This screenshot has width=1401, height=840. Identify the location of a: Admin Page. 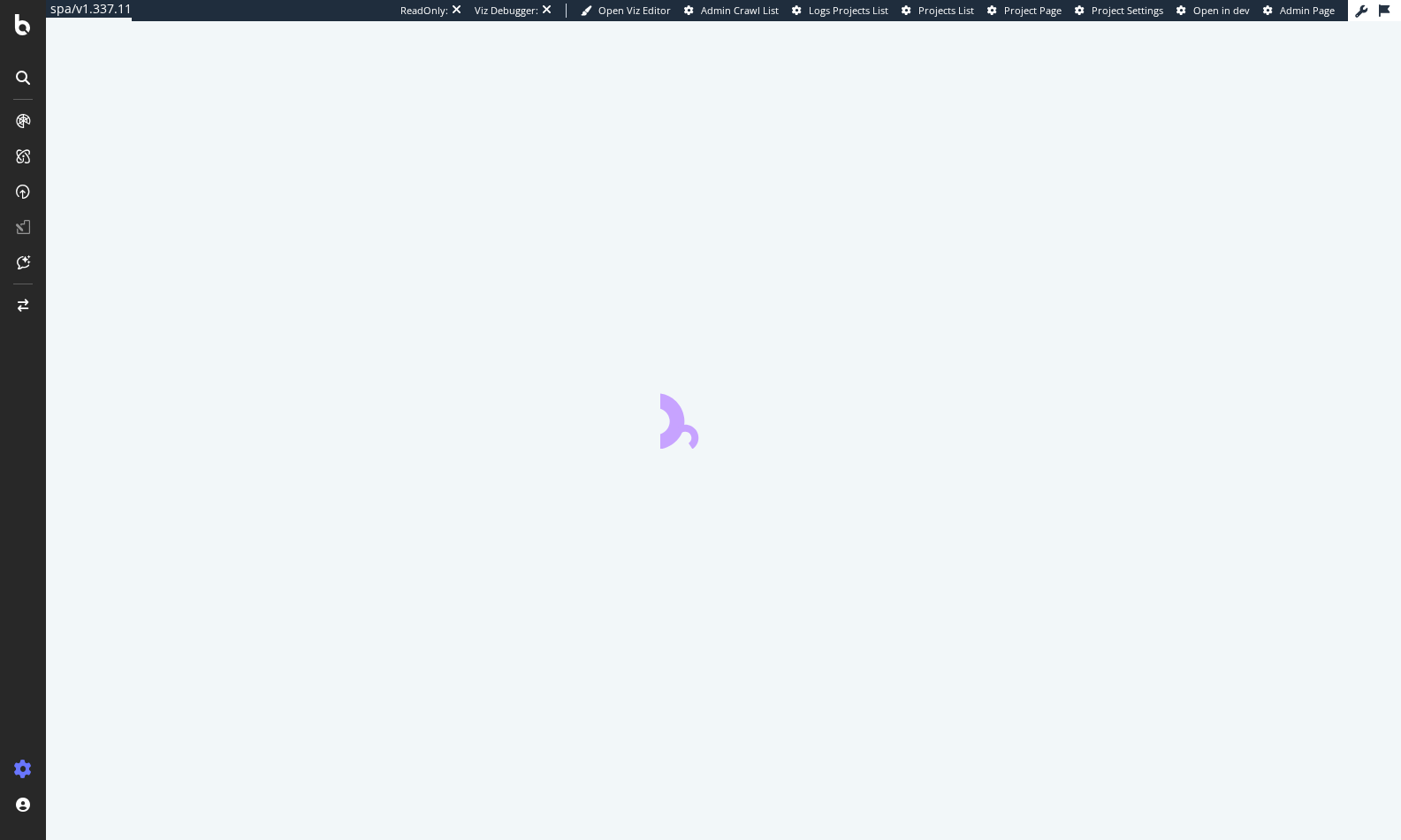
(1298, 11).